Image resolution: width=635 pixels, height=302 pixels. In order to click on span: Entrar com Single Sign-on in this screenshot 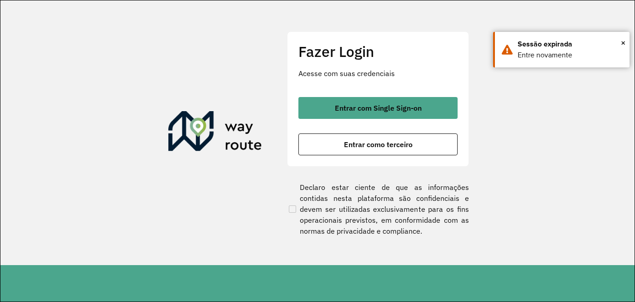, I will do `click(378, 108)`.